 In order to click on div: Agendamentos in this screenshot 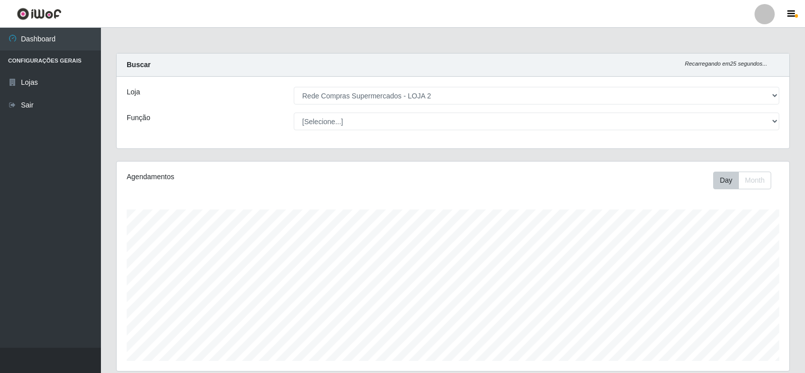, I will do `click(258, 177)`.